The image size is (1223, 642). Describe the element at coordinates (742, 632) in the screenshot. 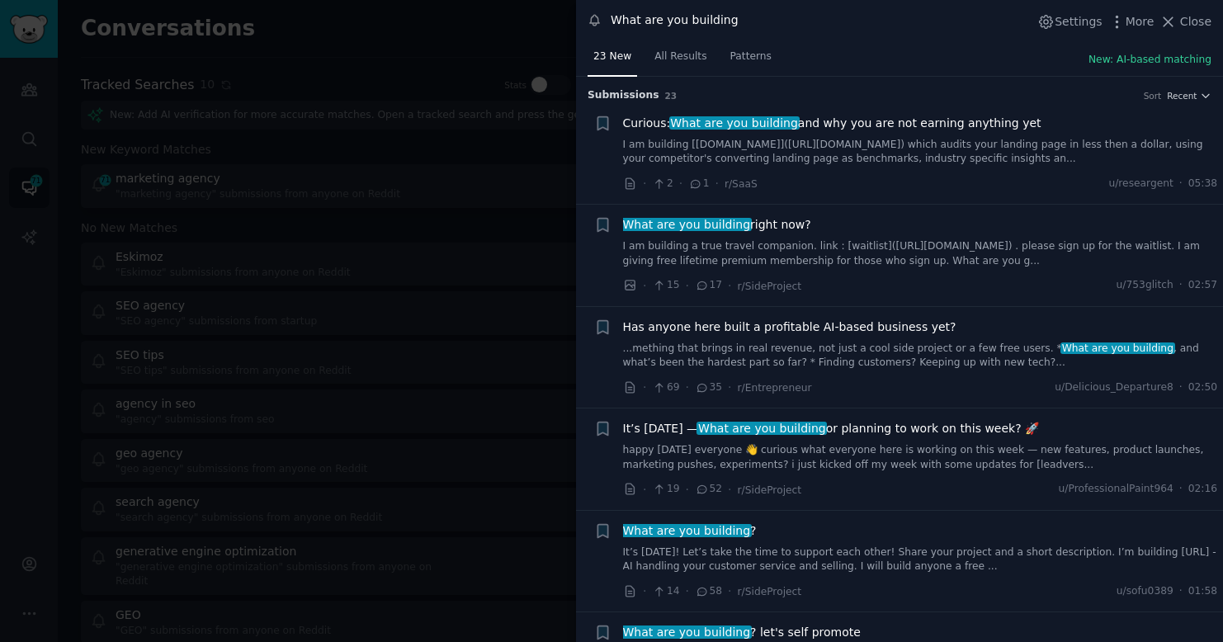

I see `span: ? let's self promote` at that location.